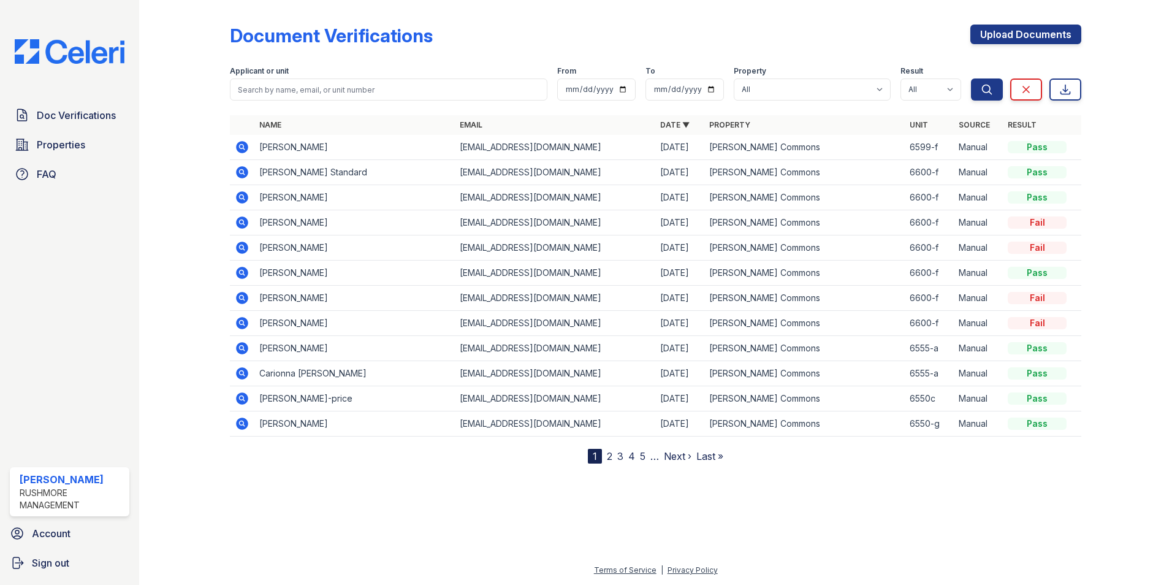 This screenshot has height=585, width=1172. Describe the element at coordinates (730, 124) in the screenshot. I see `a: Property` at that location.